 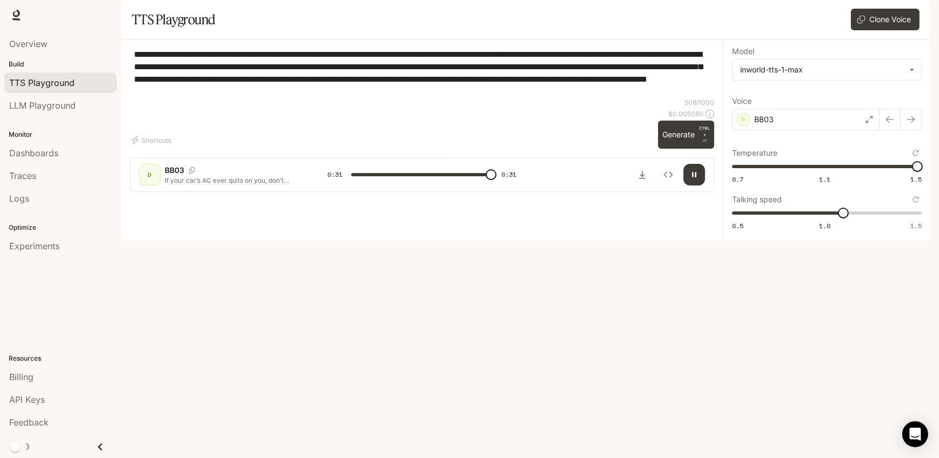 I want to click on p: 508 / 1000, so click(x=699, y=102).